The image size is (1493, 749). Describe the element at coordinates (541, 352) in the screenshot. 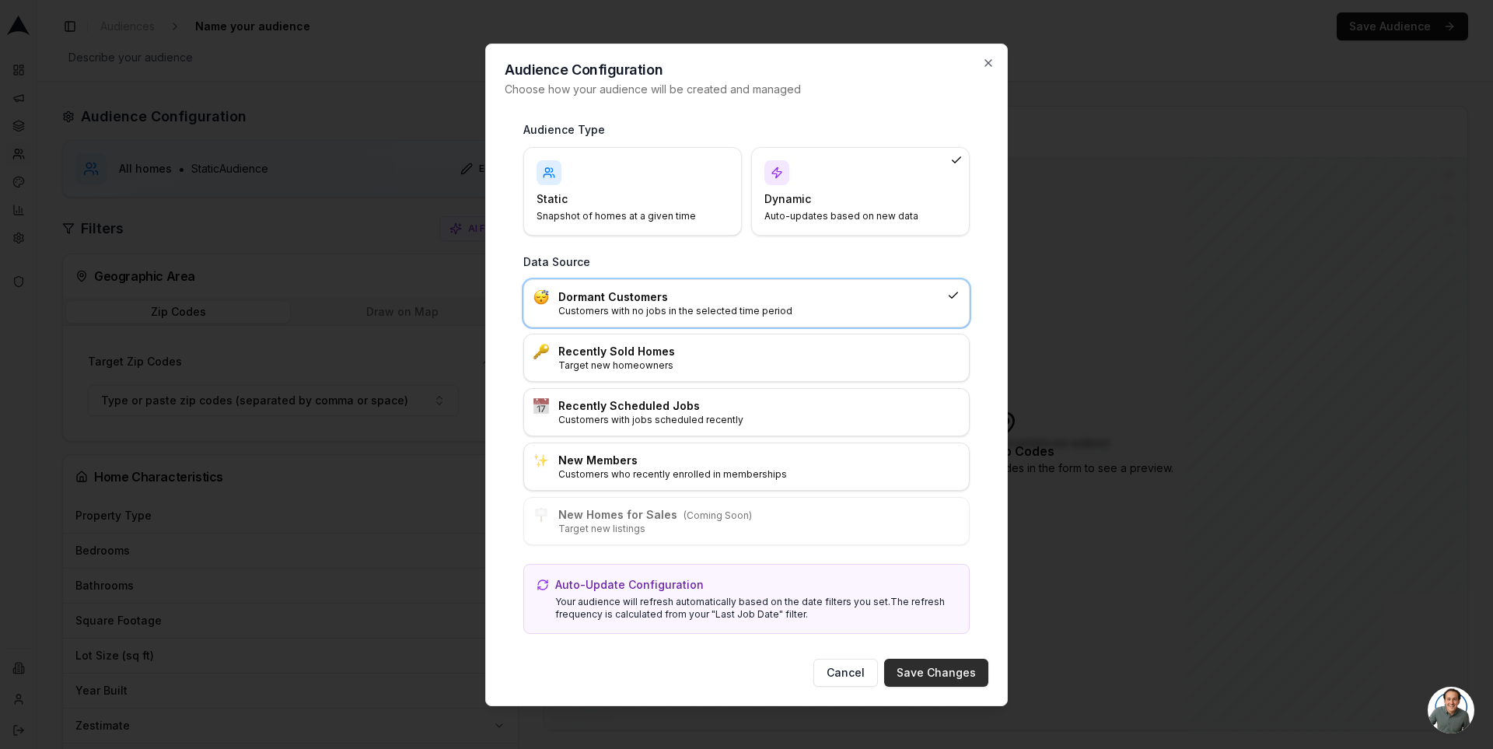

I see `img: :key:` at that location.